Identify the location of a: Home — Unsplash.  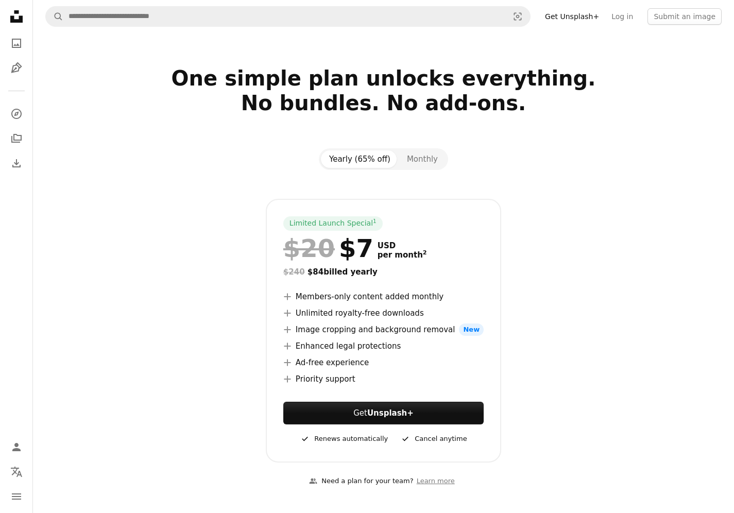
(16, 18).